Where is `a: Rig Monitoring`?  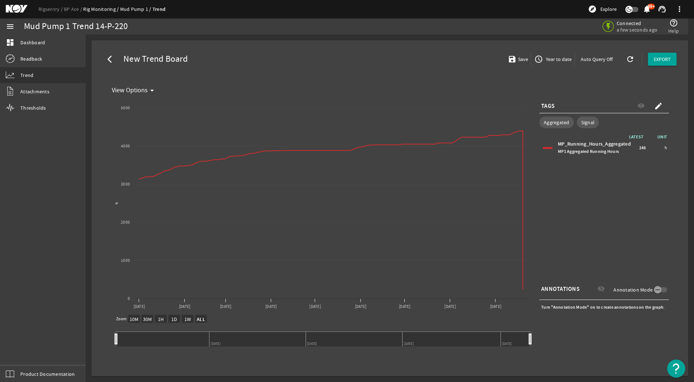
a: Rig Monitoring is located at coordinates (101, 9).